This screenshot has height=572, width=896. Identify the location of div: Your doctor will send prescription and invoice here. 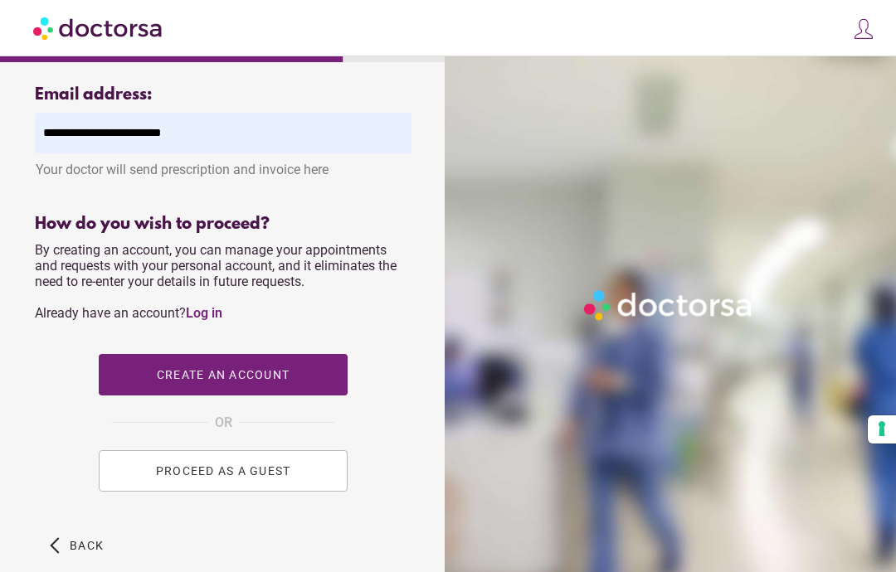
(223, 165).